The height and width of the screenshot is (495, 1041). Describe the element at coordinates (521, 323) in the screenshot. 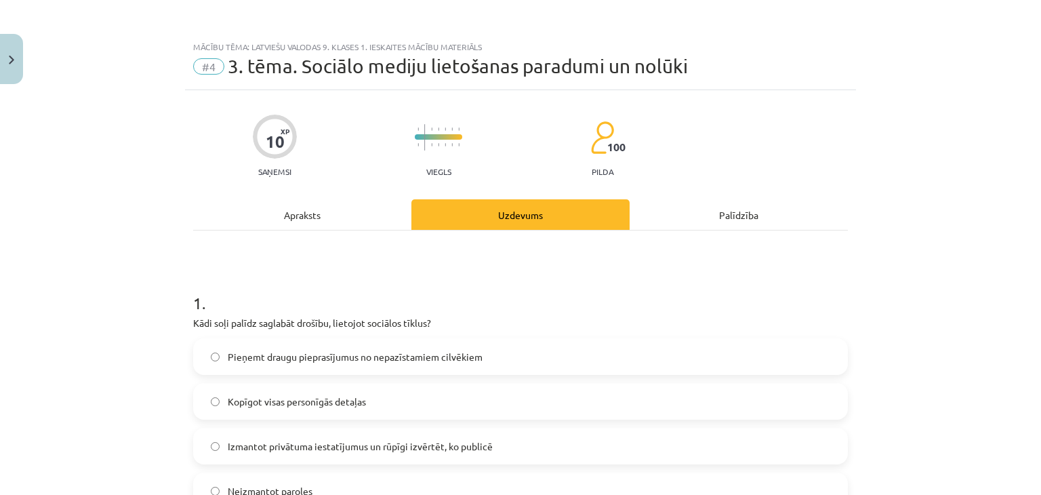

I see `p: Kādi soļi palīdz saglabāt drošību, lietojot sociālos tīklus?` at that location.